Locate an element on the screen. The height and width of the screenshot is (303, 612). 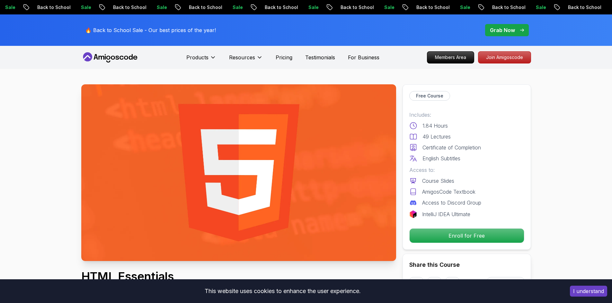
a: Members Area is located at coordinates (450, 57).